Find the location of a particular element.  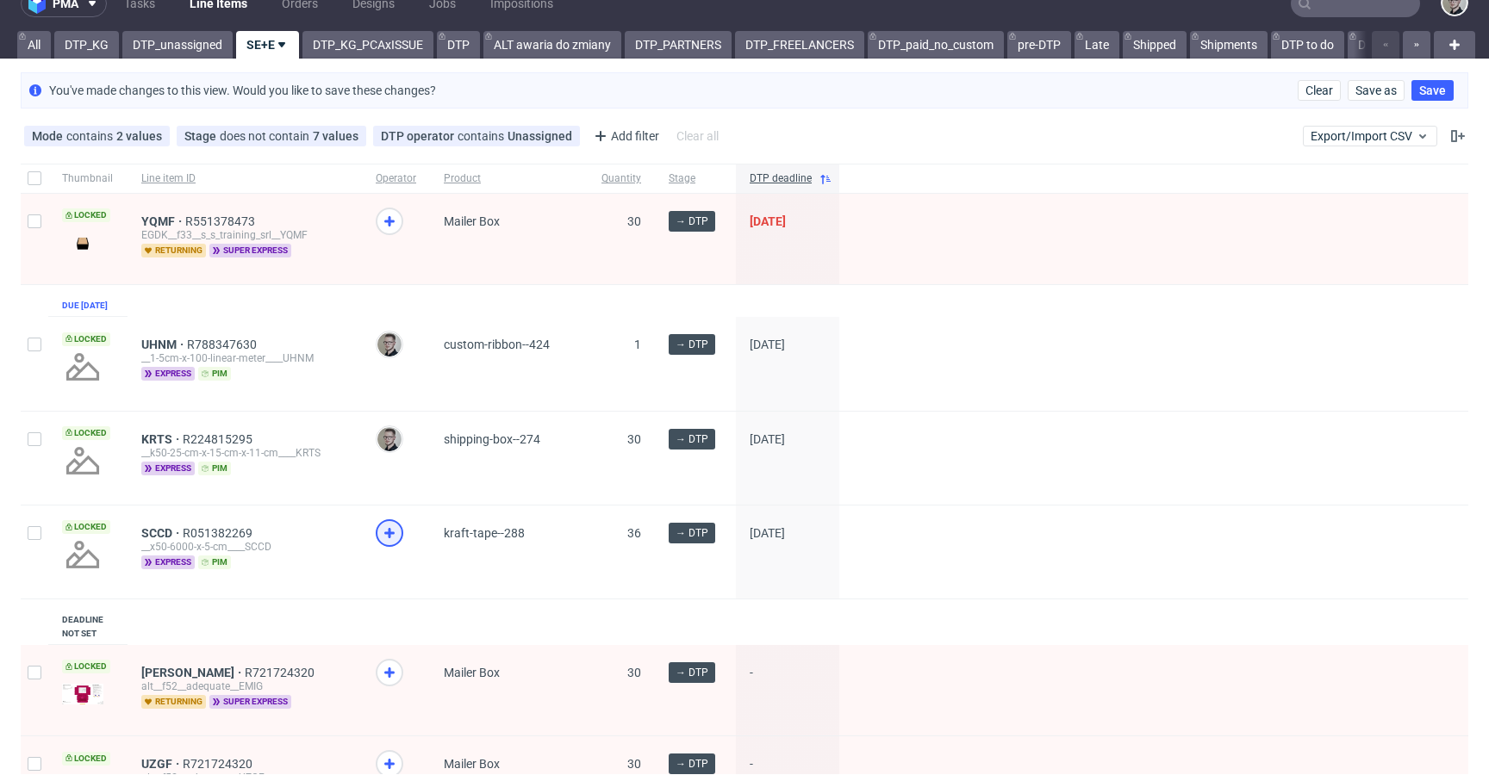

span: R224815295 is located at coordinates (219, 439).